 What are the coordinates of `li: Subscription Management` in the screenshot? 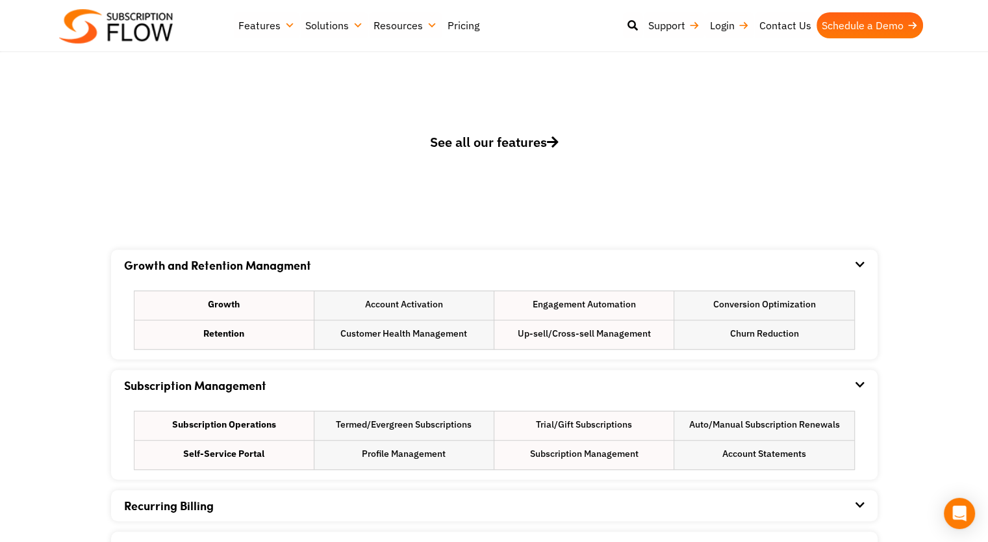 It's located at (584, 455).